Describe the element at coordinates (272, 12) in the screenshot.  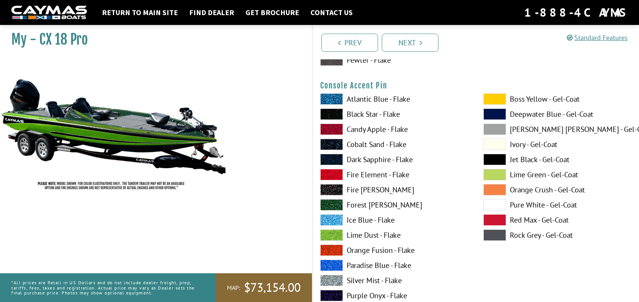
I see `a: Get Brochure` at that location.